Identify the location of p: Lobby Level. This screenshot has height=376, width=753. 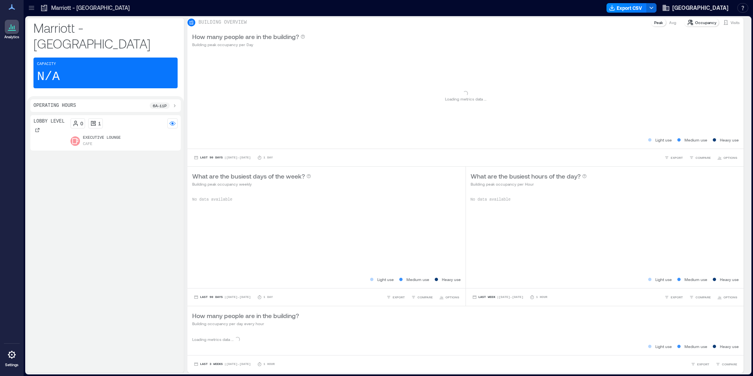
(49, 121).